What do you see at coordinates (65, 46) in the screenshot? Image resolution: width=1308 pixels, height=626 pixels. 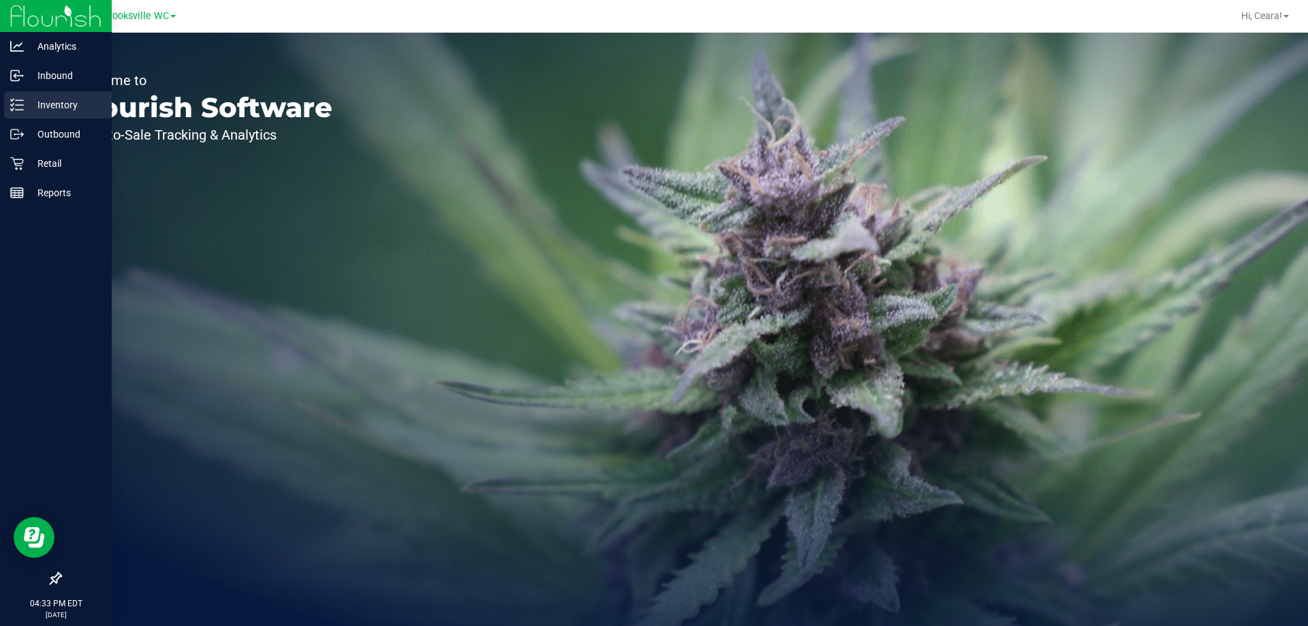 I see `p: Analytics` at bounding box center [65, 46].